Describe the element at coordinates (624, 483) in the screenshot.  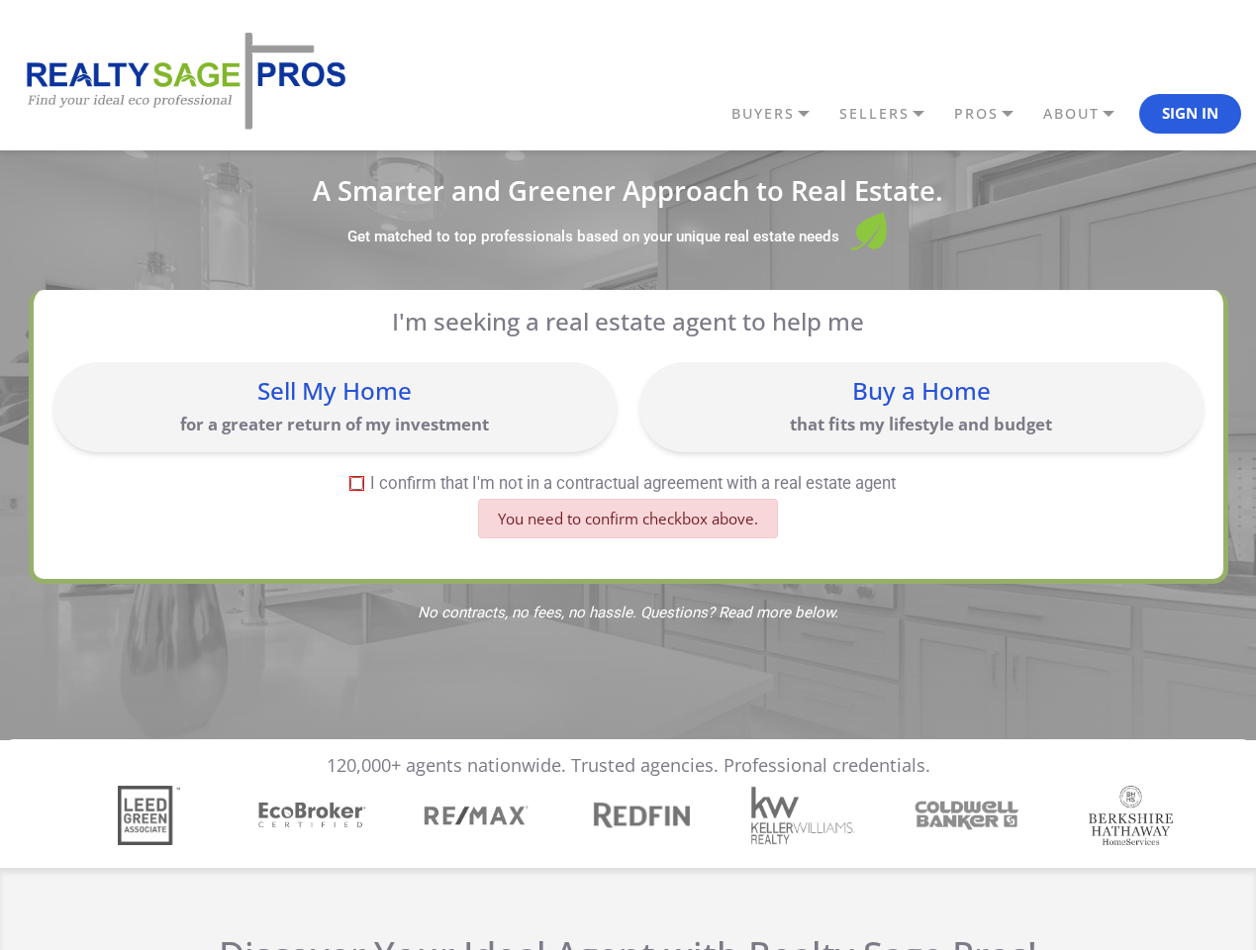
I see `label: I confirm that I'm not in a contractual agreement with a real estate agent` at that location.